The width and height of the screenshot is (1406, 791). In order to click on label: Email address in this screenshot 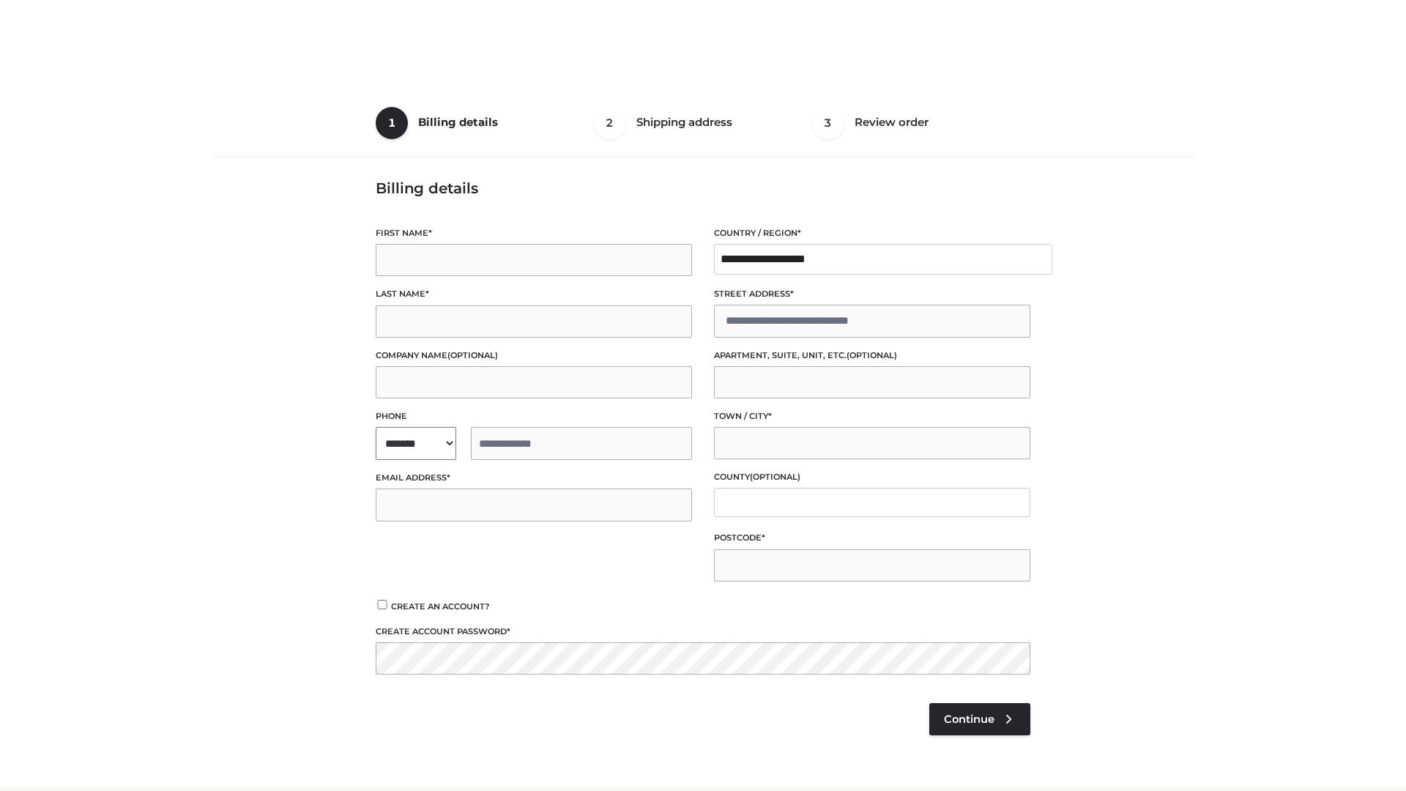, I will do `click(534, 477)`.